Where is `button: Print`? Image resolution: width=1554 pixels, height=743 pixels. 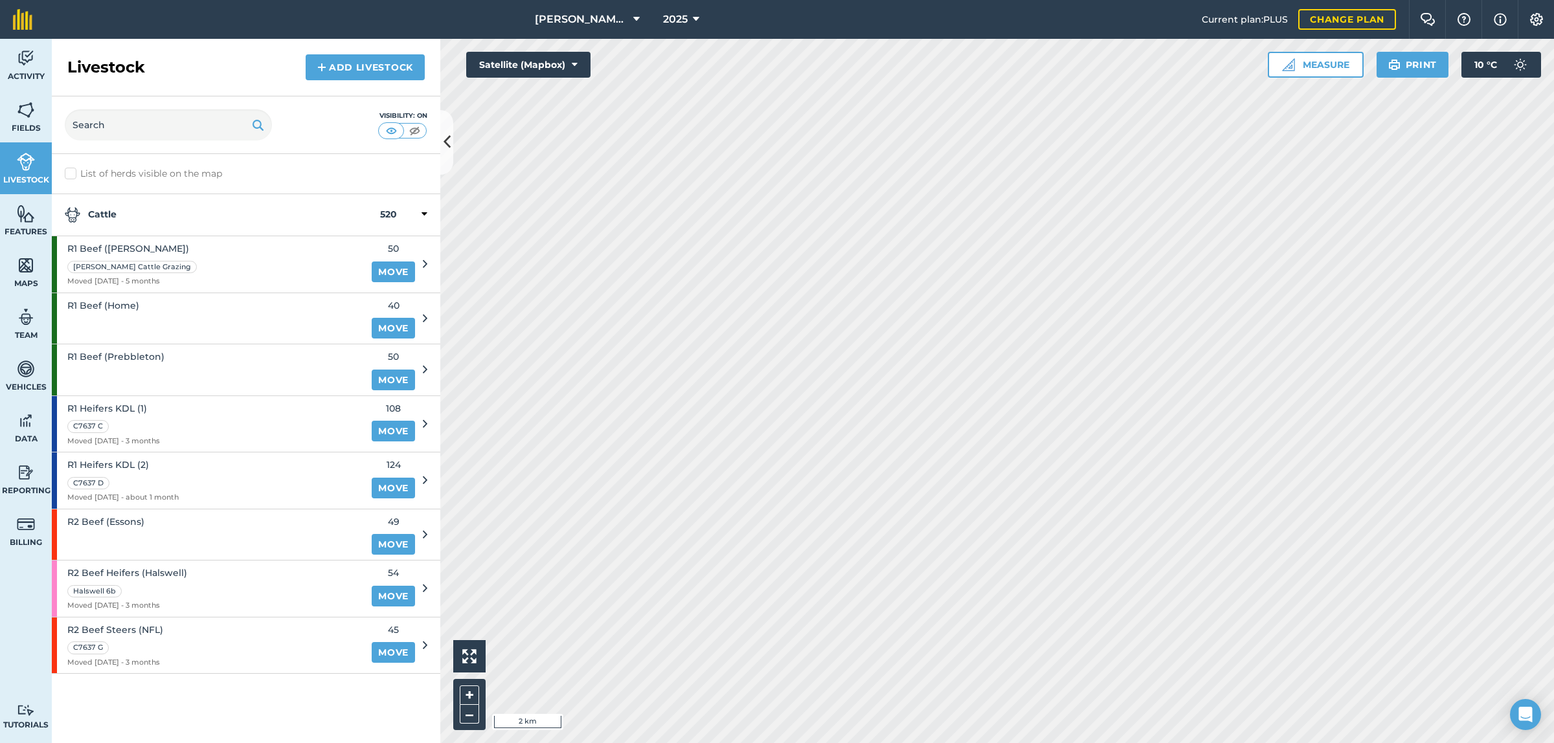
button: Print is located at coordinates (1413, 65).